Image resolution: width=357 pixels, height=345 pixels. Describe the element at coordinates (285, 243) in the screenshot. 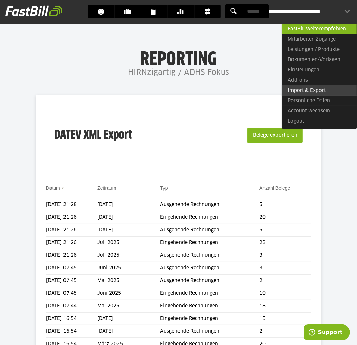

I see `td: 23` at that location.